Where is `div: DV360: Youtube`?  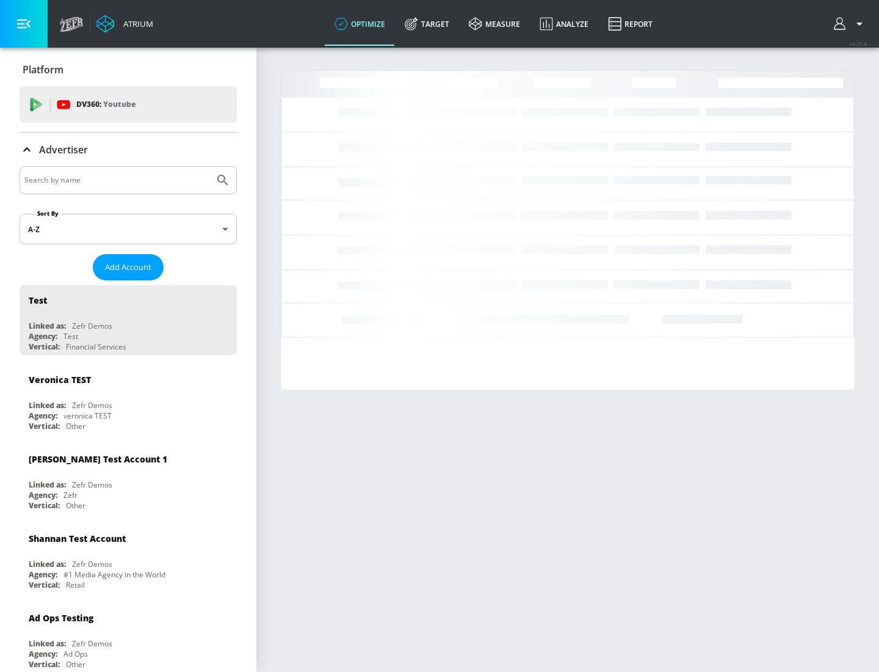 div: DV360: Youtube is located at coordinates (128, 104).